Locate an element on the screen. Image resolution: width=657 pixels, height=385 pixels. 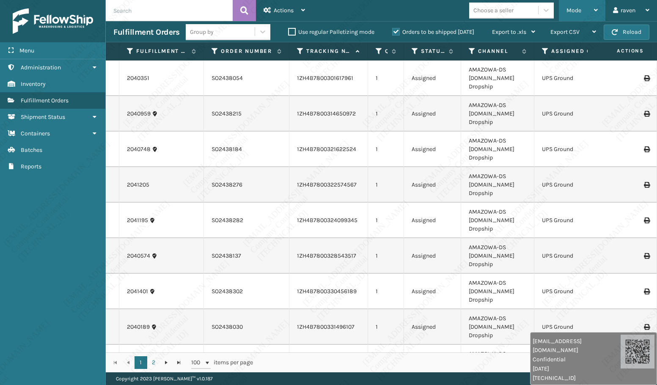
span: items per page is located at coordinates (222, 363).